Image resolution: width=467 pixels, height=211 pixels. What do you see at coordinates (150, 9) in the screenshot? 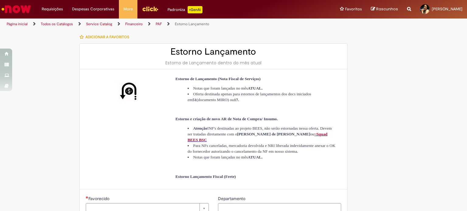
I see `img: click_logo_yellow_360x200.png` at bounding box center [150, 9].